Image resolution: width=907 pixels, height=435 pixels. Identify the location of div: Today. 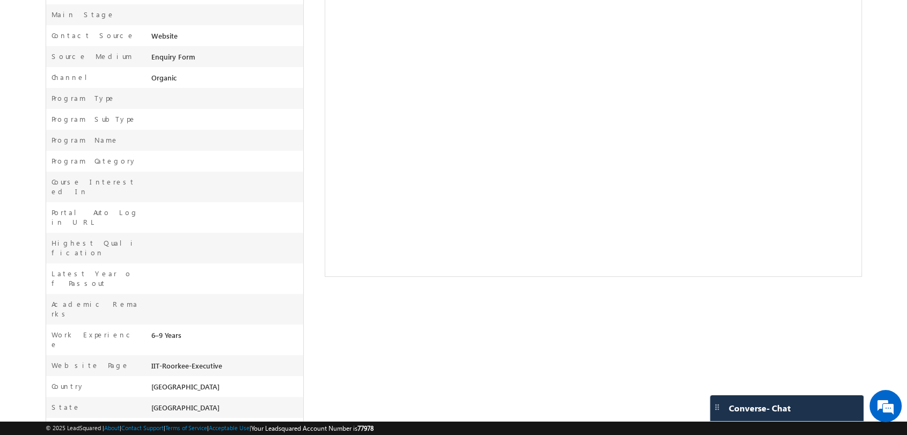
(28, 47).